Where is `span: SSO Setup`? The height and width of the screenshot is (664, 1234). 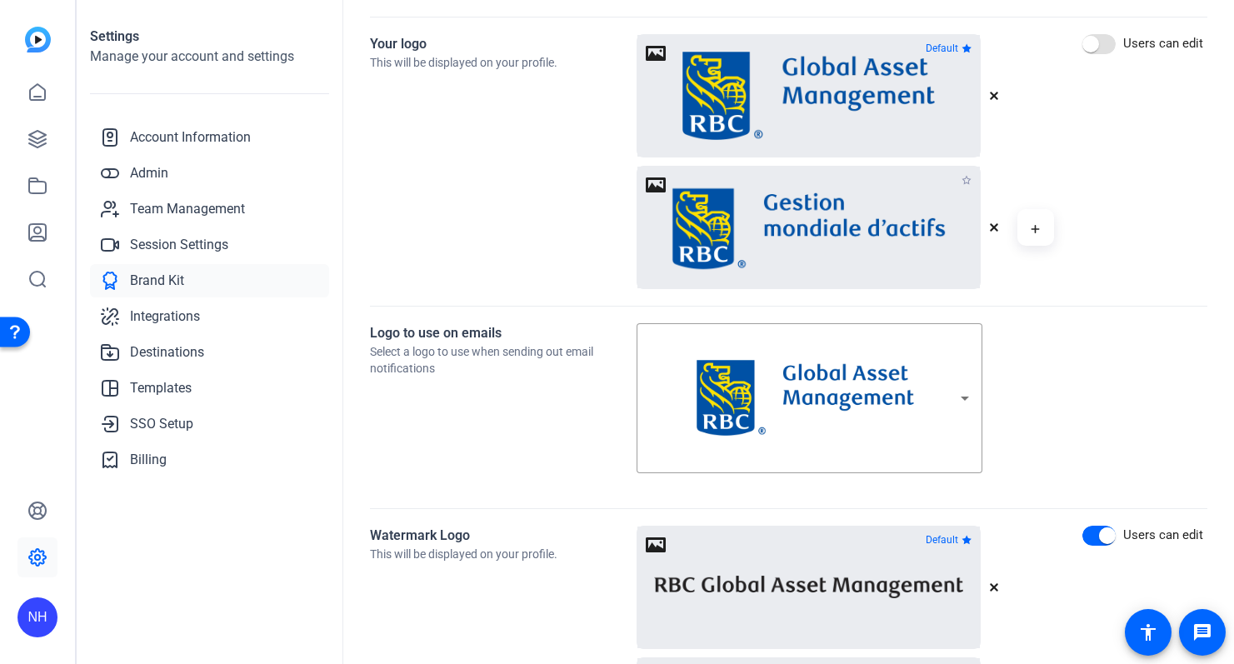 span: SSO Setup is located at coordinates (162, 424).